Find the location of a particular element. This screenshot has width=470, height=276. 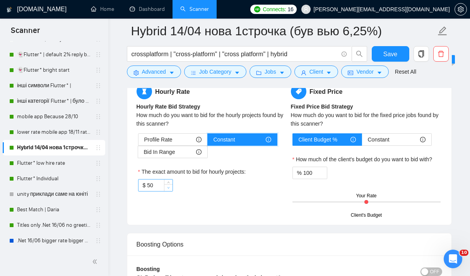

div: Your Rate is located at coordinates (367, 196).